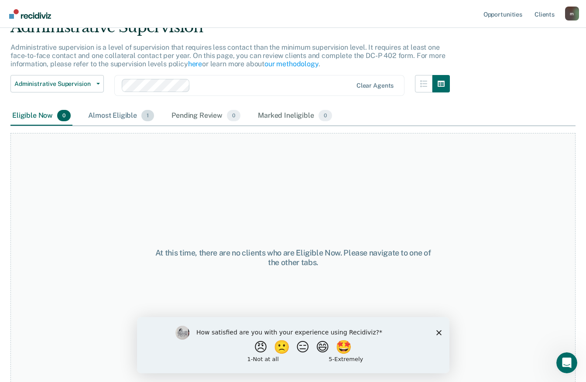 This screenshot has height=382, width=586. Describe the element at coordinates (145, 30) in the screenshot. I see `button: 2` at that location.